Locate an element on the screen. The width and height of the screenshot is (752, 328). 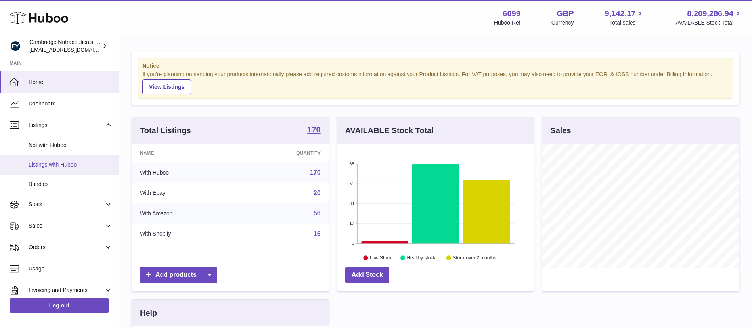
text: Low Stock is located at coordinates (381, 258).